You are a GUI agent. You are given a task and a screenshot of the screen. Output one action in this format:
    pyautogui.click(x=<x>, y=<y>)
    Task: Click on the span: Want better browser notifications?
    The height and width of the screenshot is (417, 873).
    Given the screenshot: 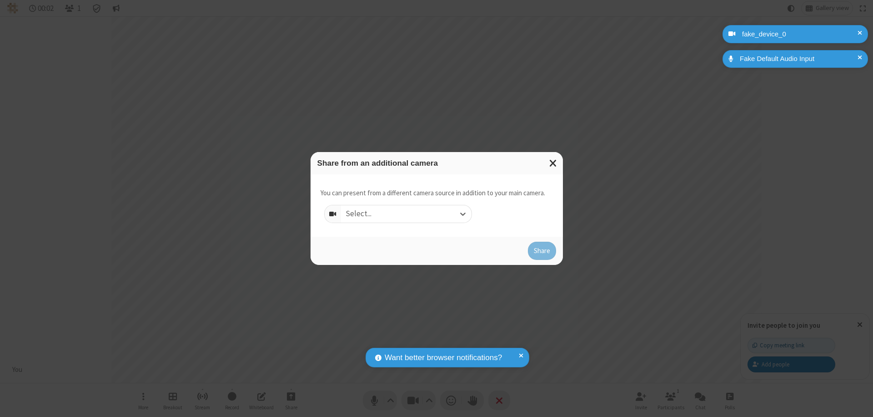 What is the action you would take?
    pyautogui.click(x=443, y=357)
    